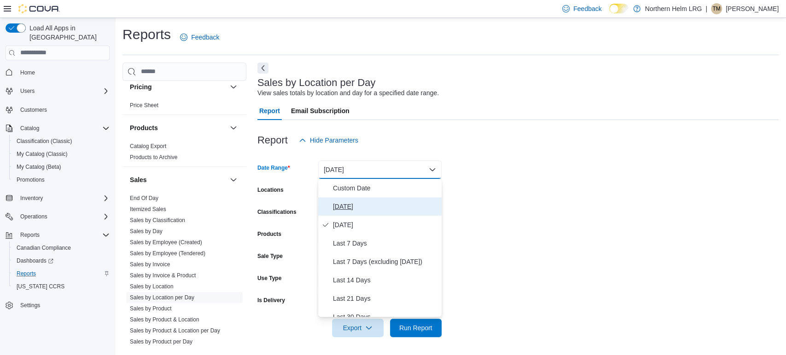 The width and height of the screenshot is (786, 355). I want to click on span: Custom Date, so click(385, 188).